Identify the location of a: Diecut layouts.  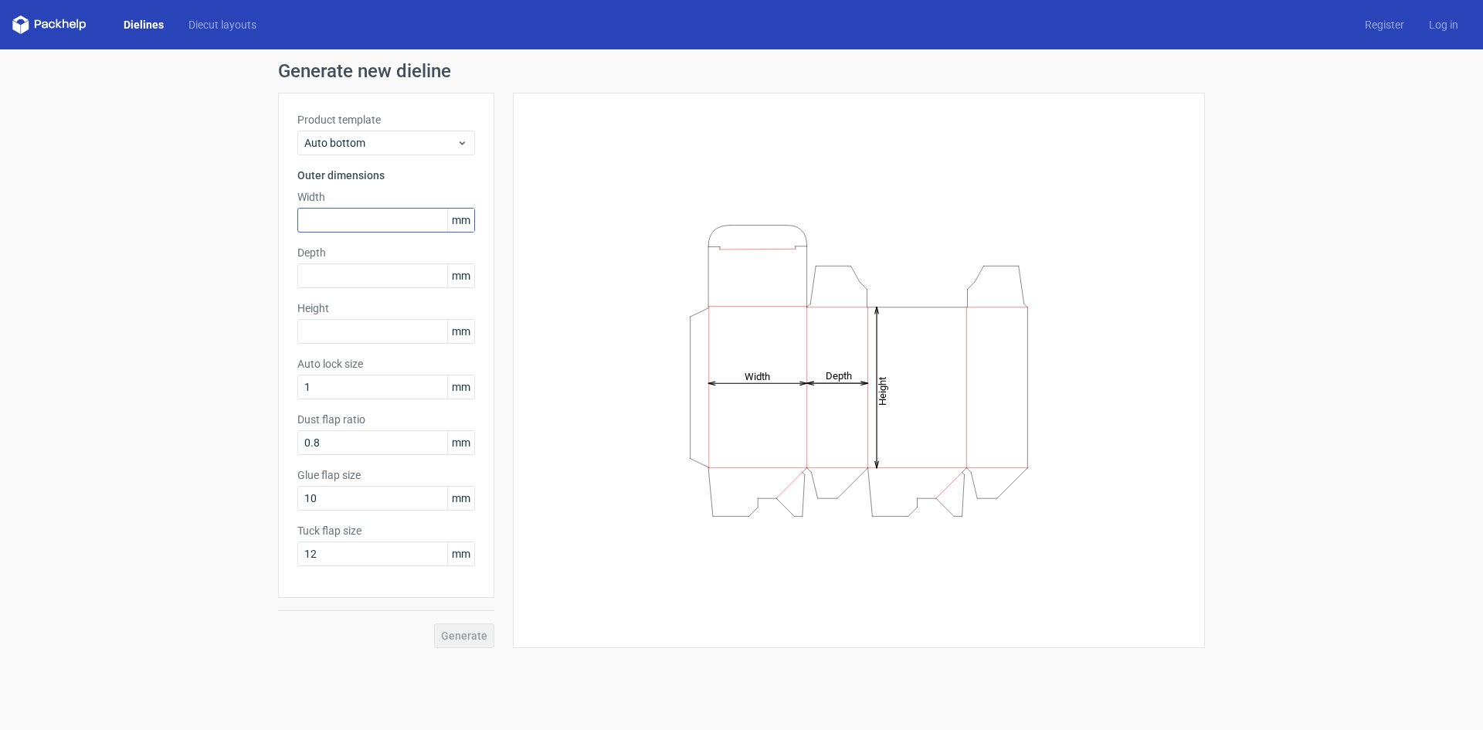
(222, 25).